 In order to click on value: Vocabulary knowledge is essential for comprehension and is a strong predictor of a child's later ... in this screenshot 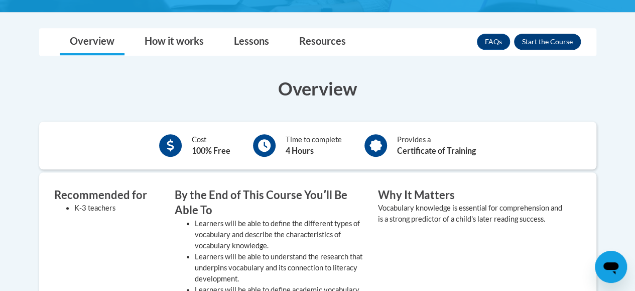, I will do `click(470, 213)`.